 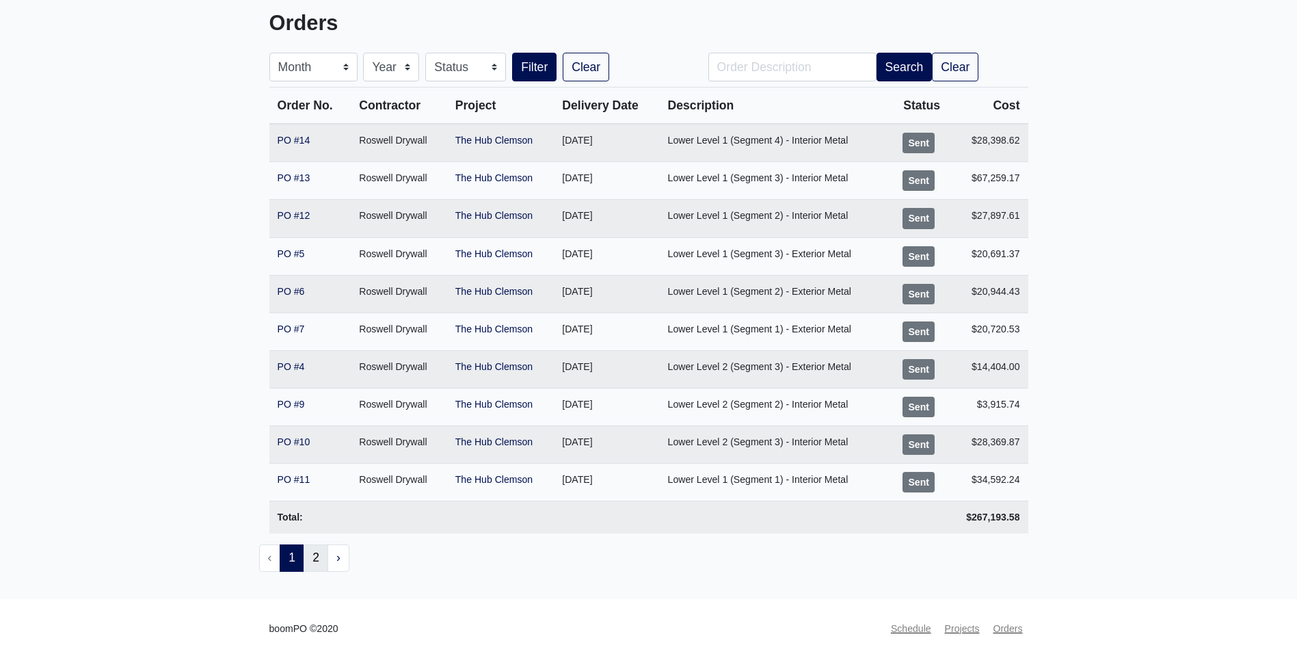 What do you see at coordinates (292, 558) in the screenshot?
I see `span: 1` at bounding box center [292, 558].